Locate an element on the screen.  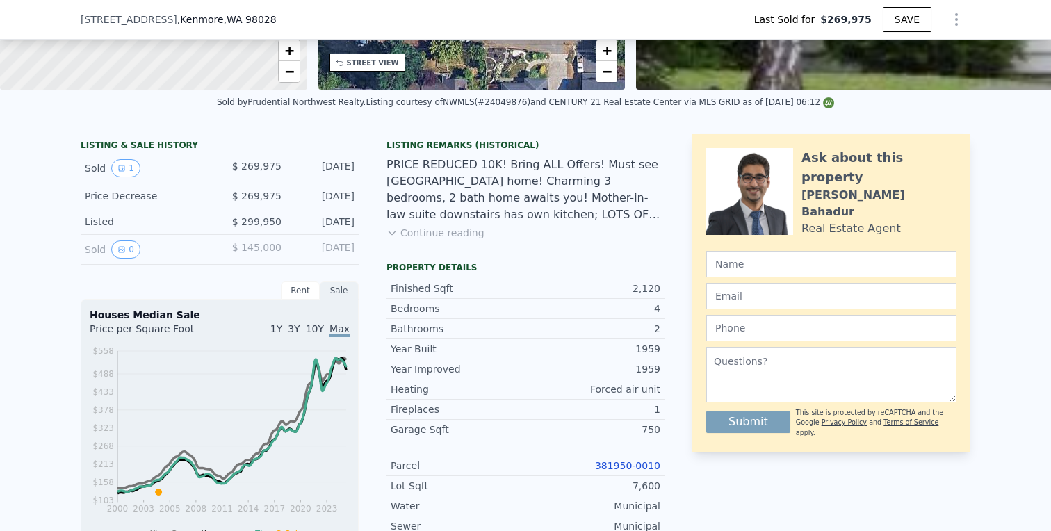
div: 750 is located at coordinates (593, 430).